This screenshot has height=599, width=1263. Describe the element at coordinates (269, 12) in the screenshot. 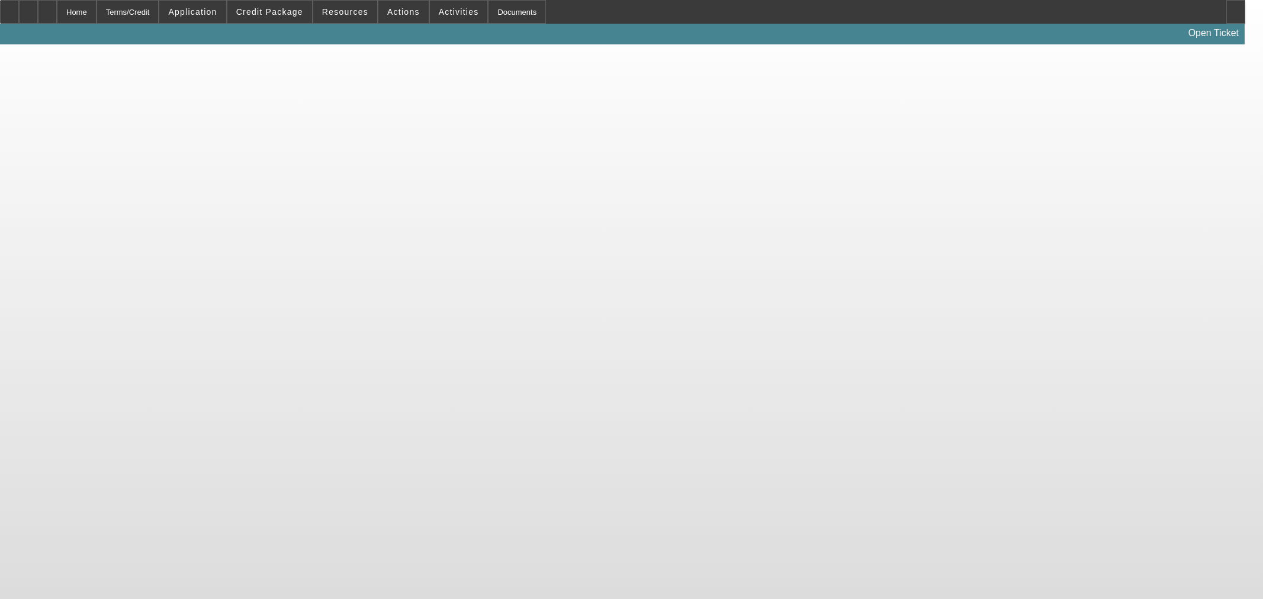

I see `span: Credit Package` at that location.